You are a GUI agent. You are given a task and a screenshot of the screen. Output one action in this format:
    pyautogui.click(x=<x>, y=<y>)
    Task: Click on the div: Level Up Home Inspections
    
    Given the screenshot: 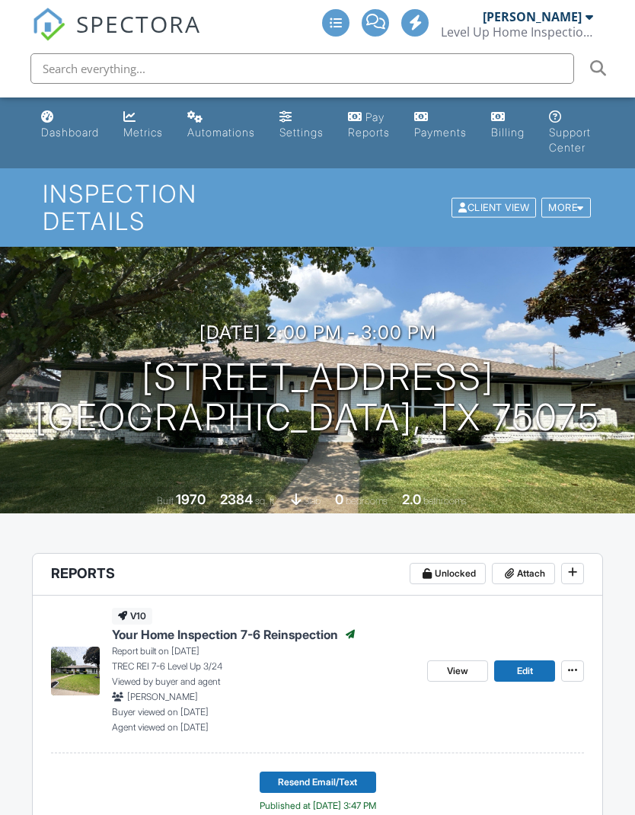 What is the action you would take?
    pyautogui.click(x=517, y=32)
    